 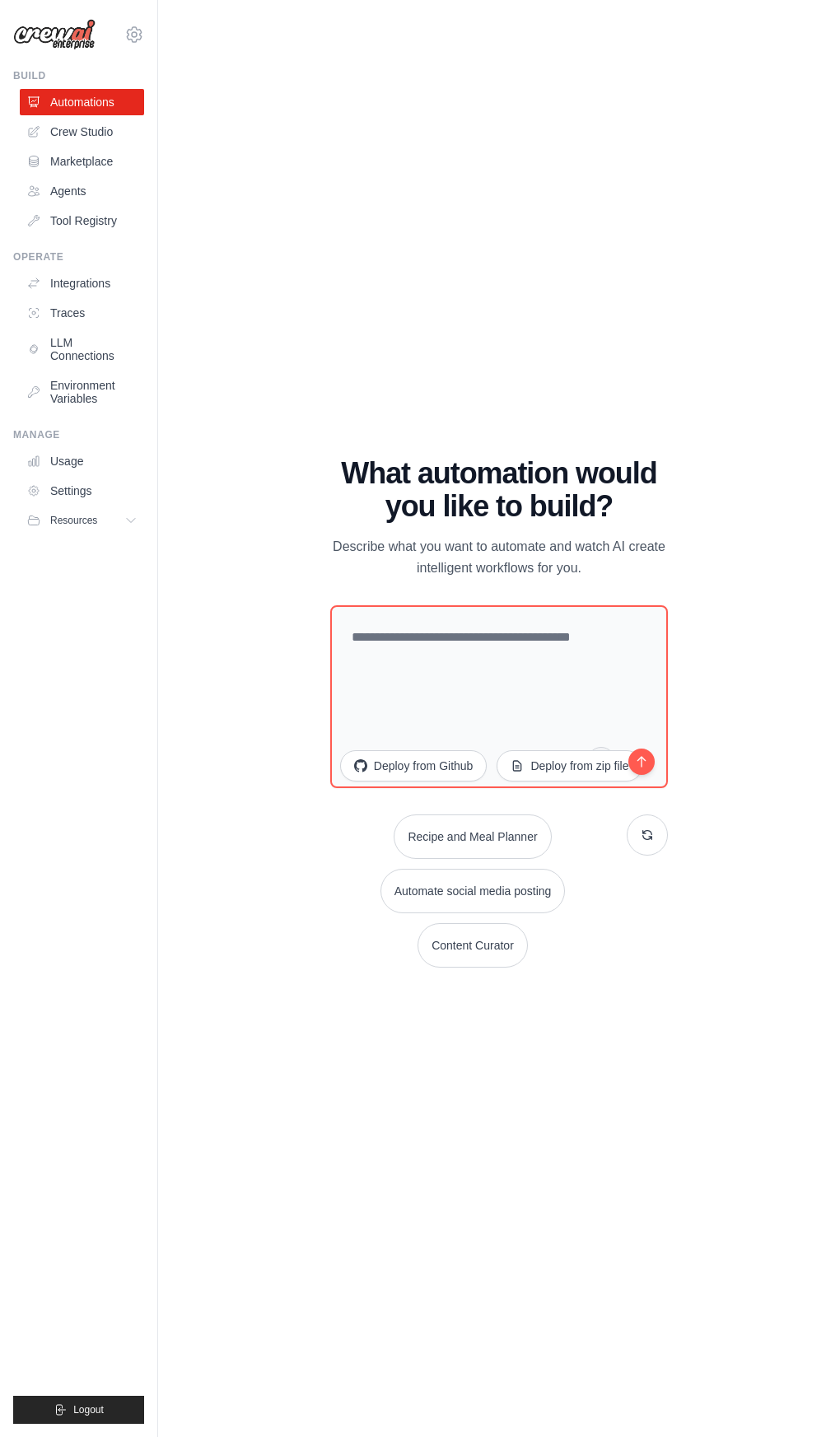 What do you see at coordinates (82, 491) in the screenshot?
I see `a: Settings` at bounding box center [82, 491].